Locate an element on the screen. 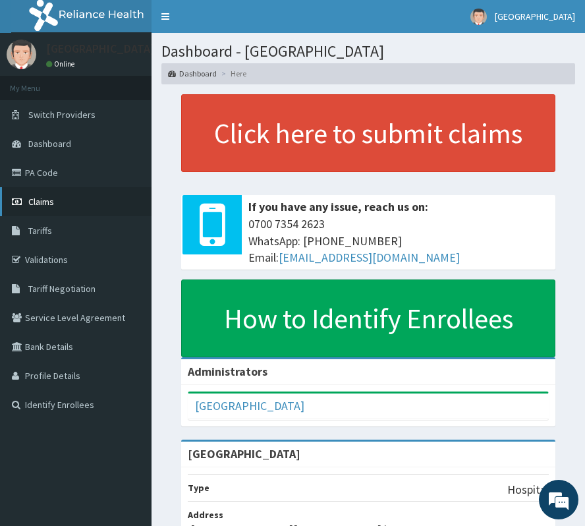  p: Hospital is located at coordinates (528, 489).